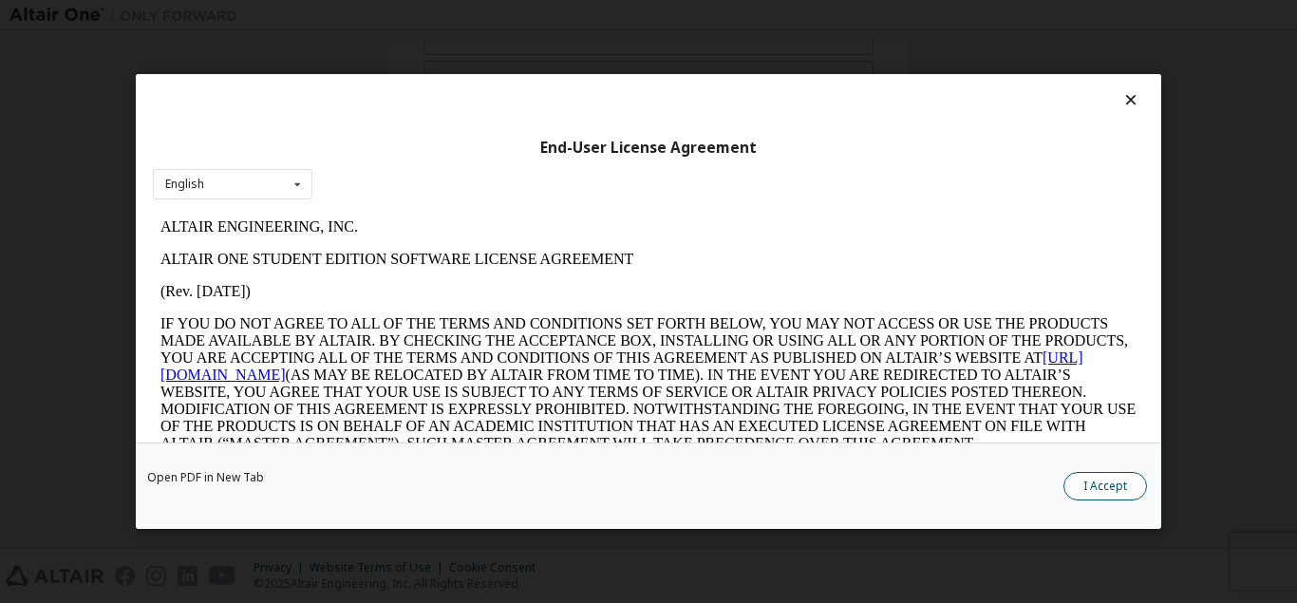  What do you see at coordinates (495, 290) in the screenshot?
I see `p: This Altair One Student Edition Software License Agreement (“Agreement”) is between Altair Engine...` at bounding box center [495, 290].